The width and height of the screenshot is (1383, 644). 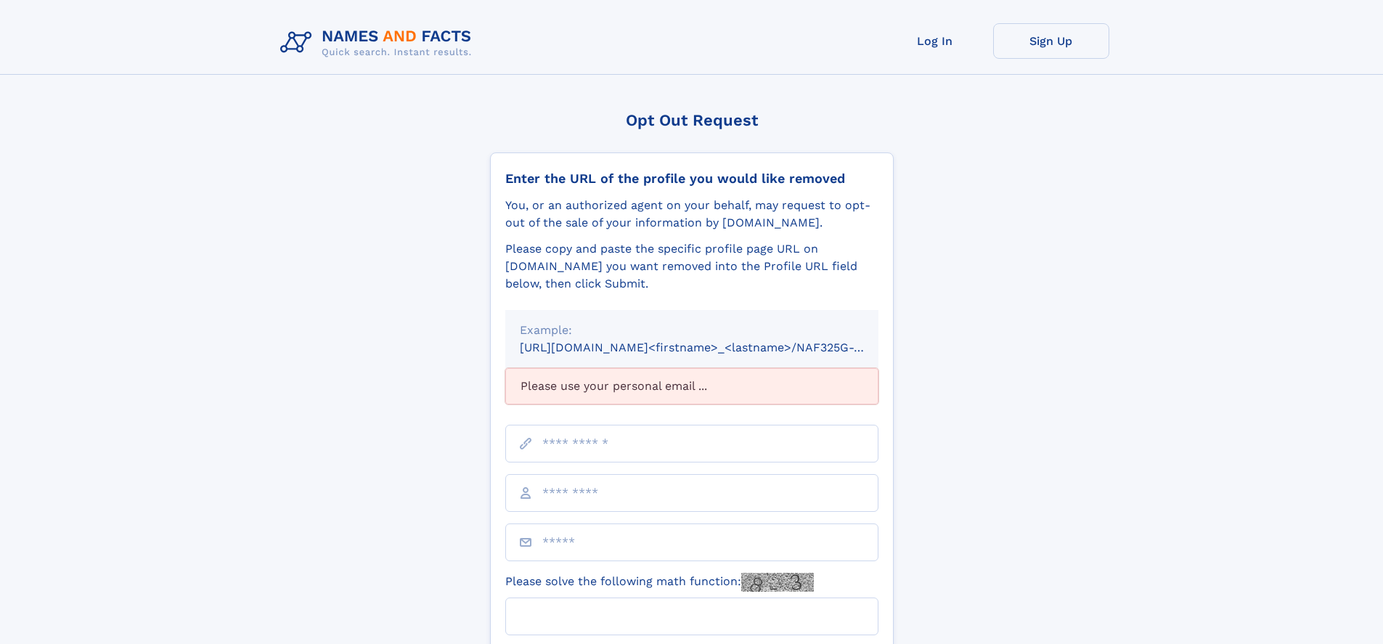 What do you see at coordinates (1051, 41) in the screenshot?
I see `a: Sign Up` at bounding box center [1051, 41].